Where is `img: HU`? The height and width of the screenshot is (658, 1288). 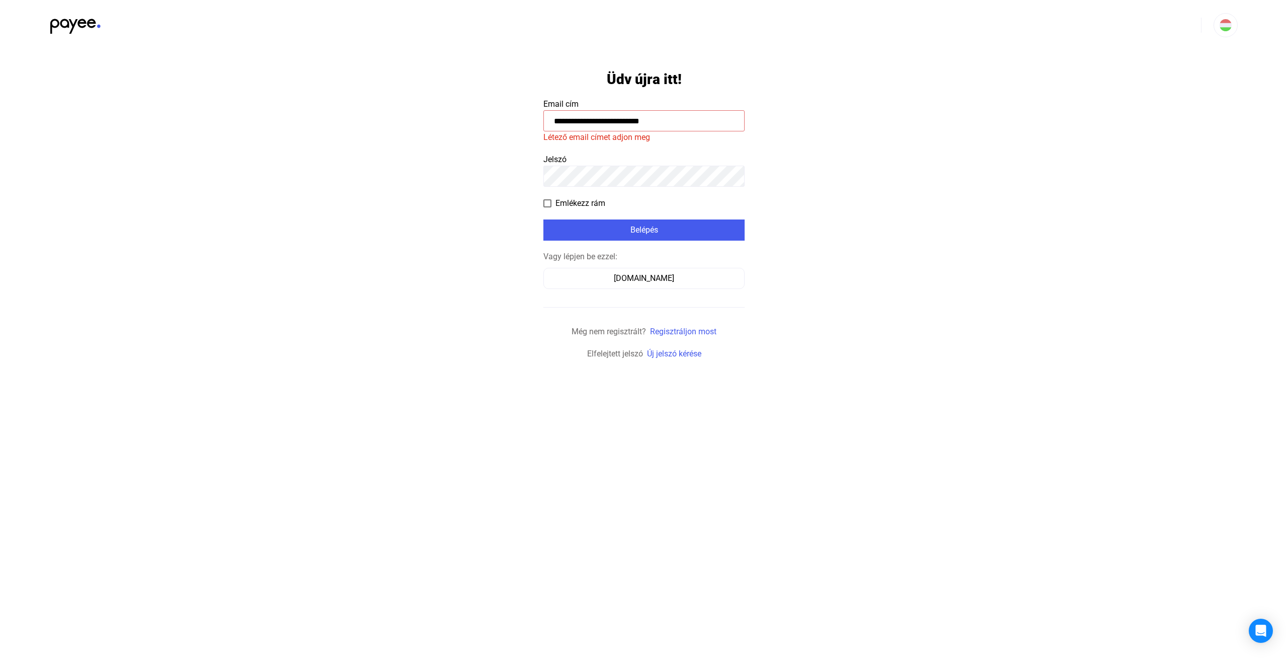
img: HU is located at coordinates (1226, 25).